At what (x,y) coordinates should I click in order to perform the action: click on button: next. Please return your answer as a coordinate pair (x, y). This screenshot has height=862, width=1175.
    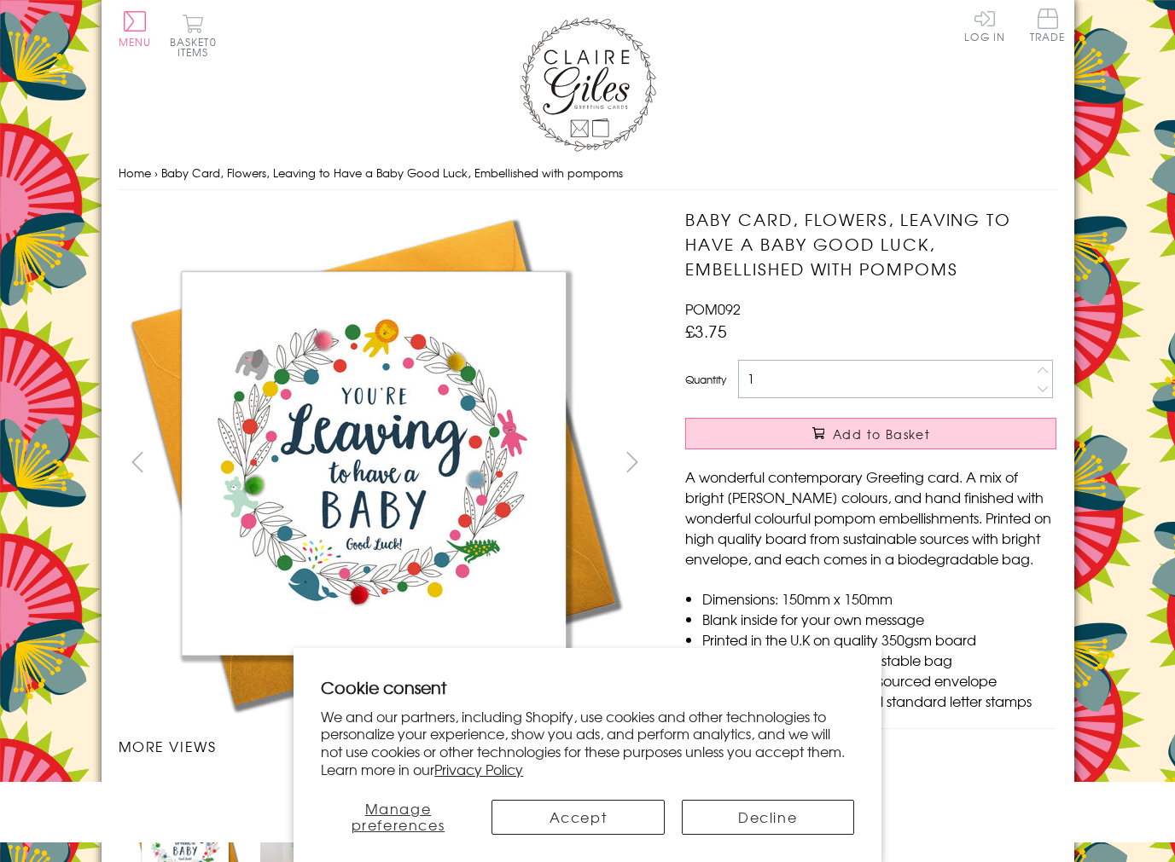
    Looking at the image, I should click on (631, 462).